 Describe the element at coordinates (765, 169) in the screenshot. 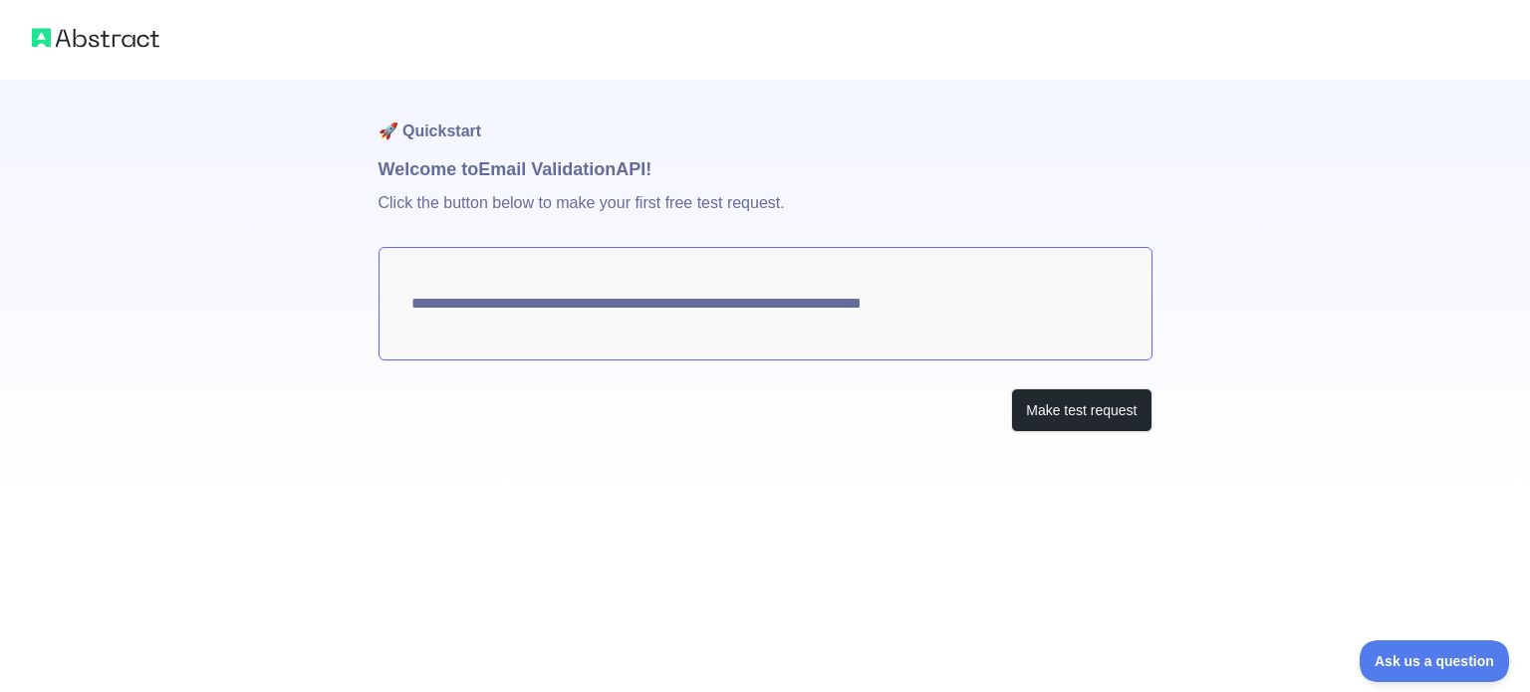

I see `h1: Welcome to Email Validation API!` at that location.